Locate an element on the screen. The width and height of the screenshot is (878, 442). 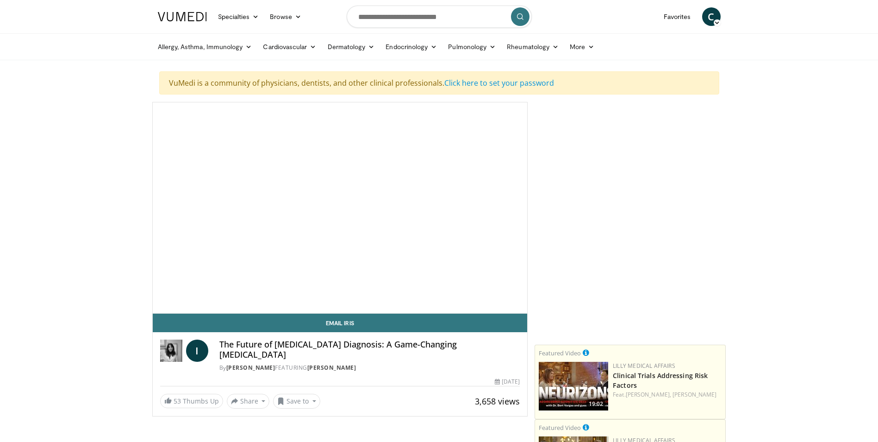
span: 3,658 views is located at coordinates (497, 401).